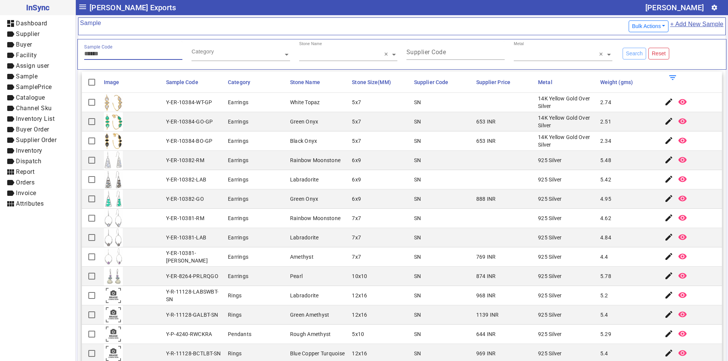  Describe the element at coordinates (310, 315) in the screenshot. I see `div: Green Amethyst` at that location.